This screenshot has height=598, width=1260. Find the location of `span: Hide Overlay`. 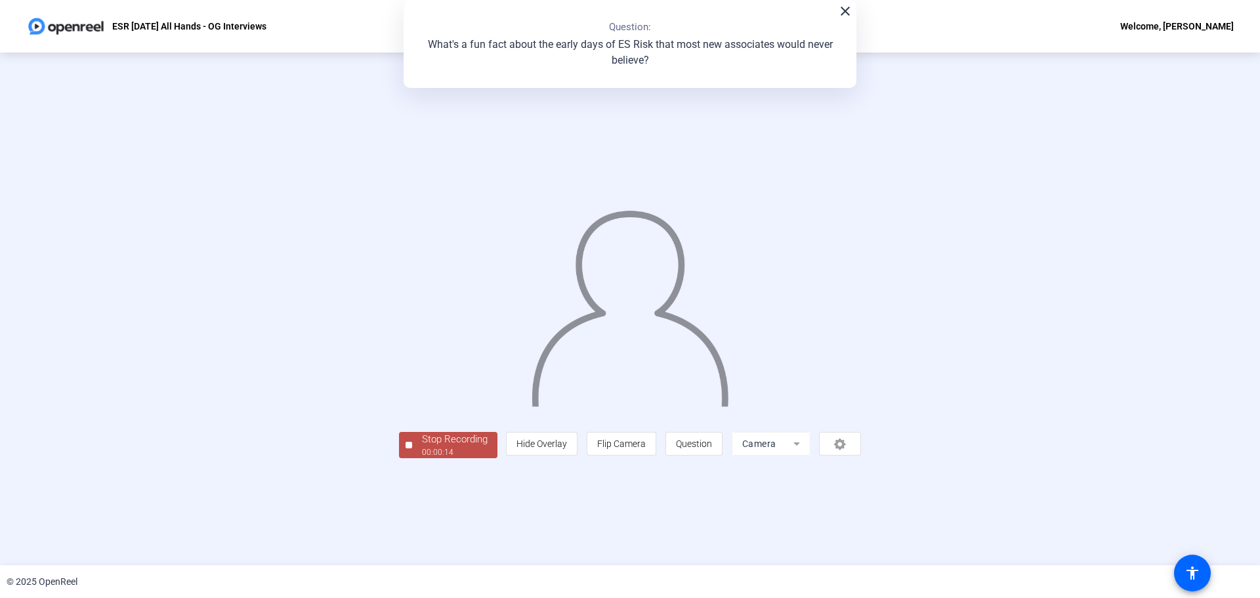

span: Hide Overlay is located at coordinates (541, 444).